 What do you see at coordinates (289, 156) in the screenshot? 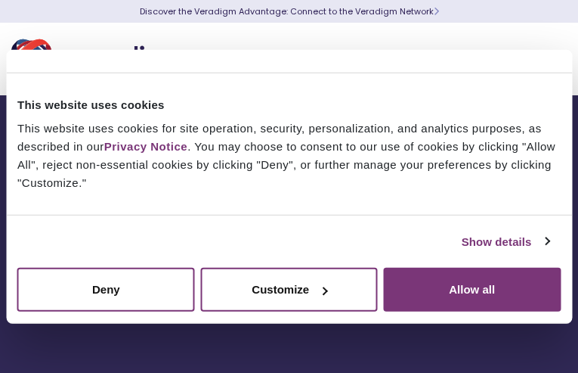
I see `div: This website uses cookies for site operation, security, personalization, and analytics purposes, ...` at bounding box center [289, 156].